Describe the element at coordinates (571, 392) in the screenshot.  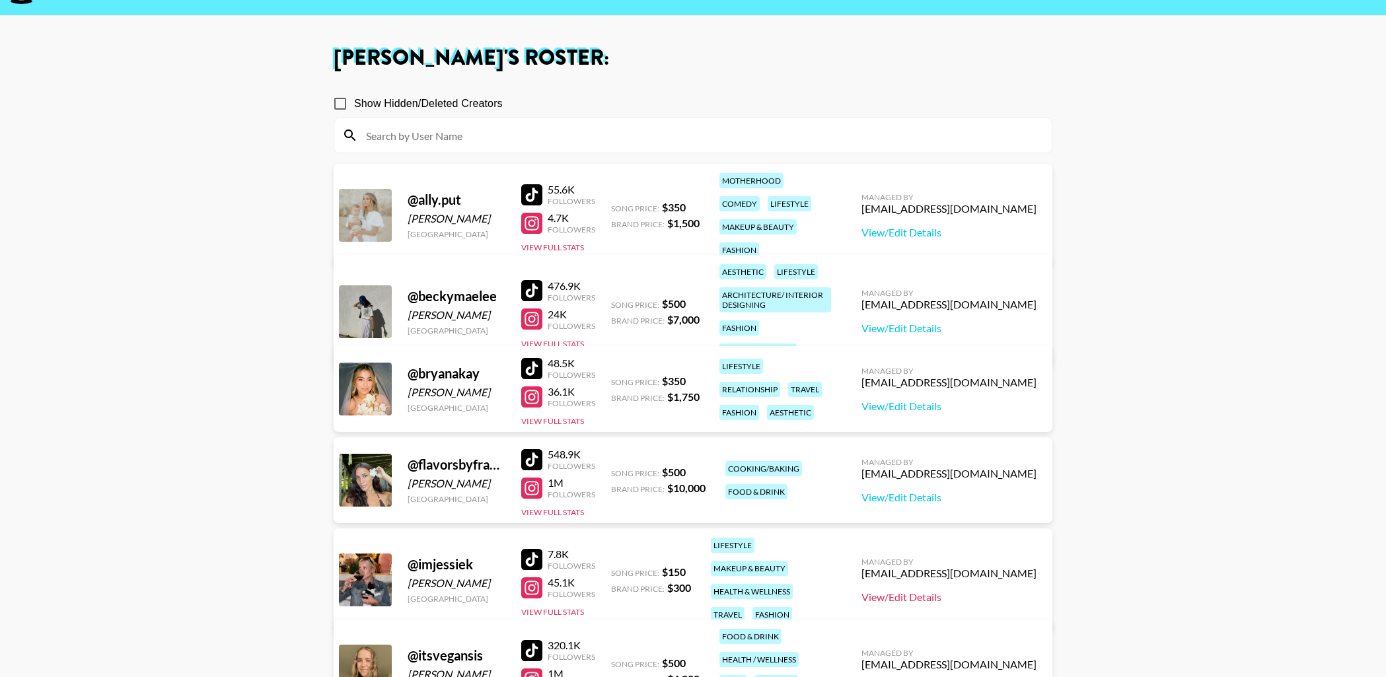
I see `div: 36.1K` at that location.